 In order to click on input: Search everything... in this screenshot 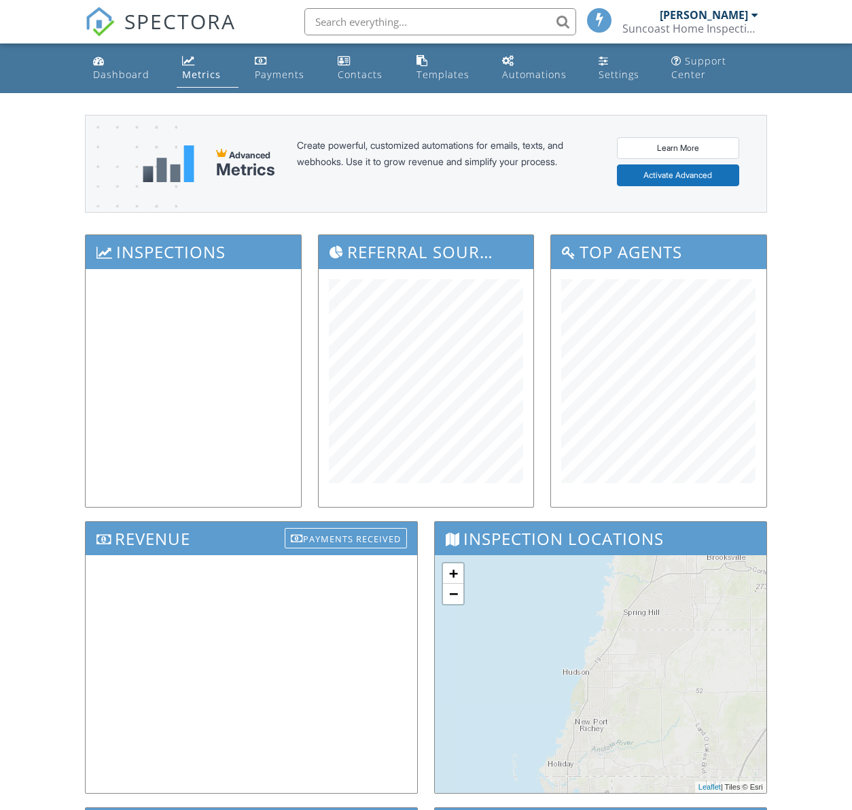, I will do `click(440, 22)`.